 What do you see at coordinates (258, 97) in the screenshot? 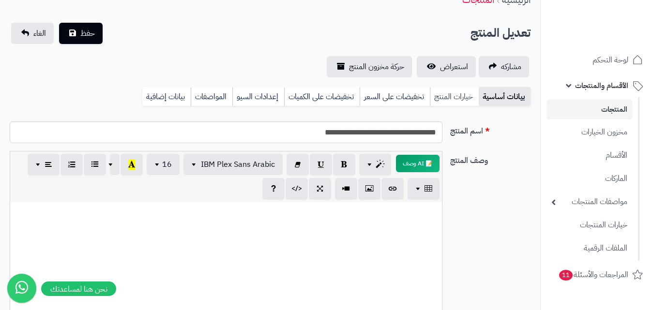
I see `a: إعدادات السيو` at bounding box center [258, 97].